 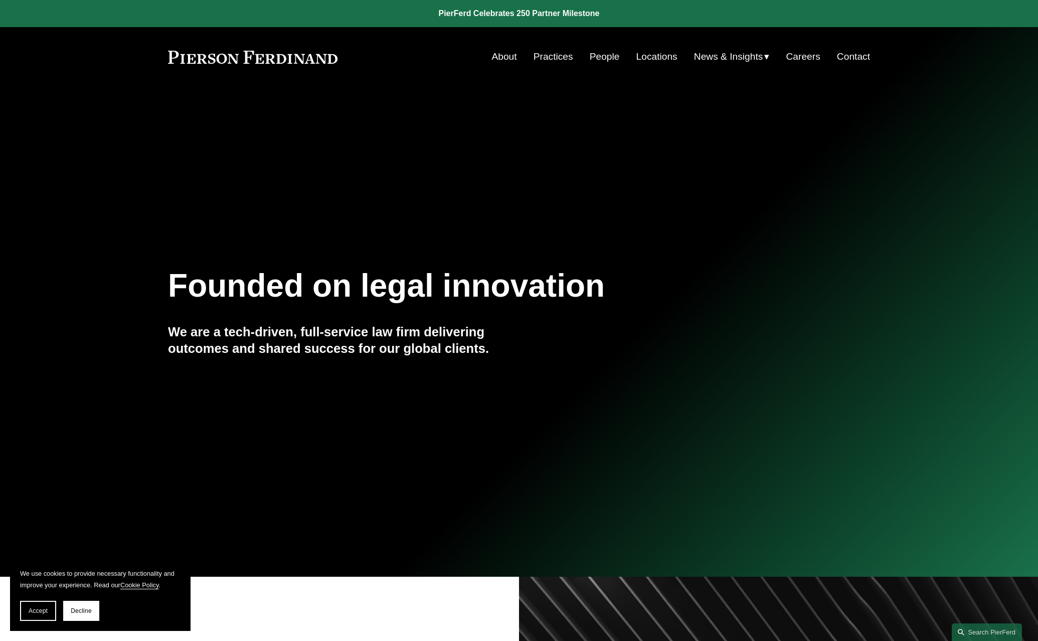 What do you see at coordinates (504, 57) in the screenshot?
I see `a: About` at bounding box center [504, 57].